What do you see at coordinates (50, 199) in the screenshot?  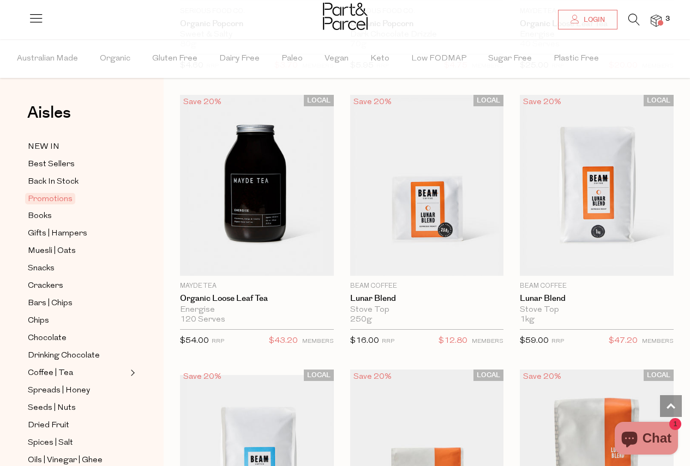 I see `span: Promotions` at bounding box center [50, 199].